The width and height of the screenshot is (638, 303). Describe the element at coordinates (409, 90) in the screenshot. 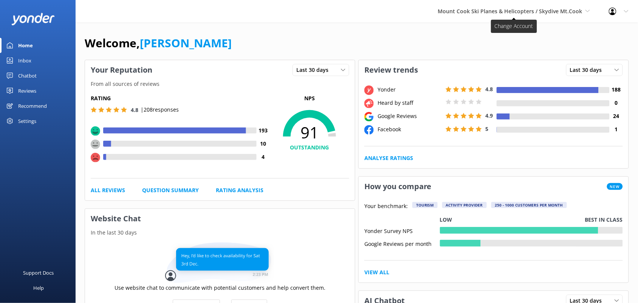

I see `div: Yonder` at that location.